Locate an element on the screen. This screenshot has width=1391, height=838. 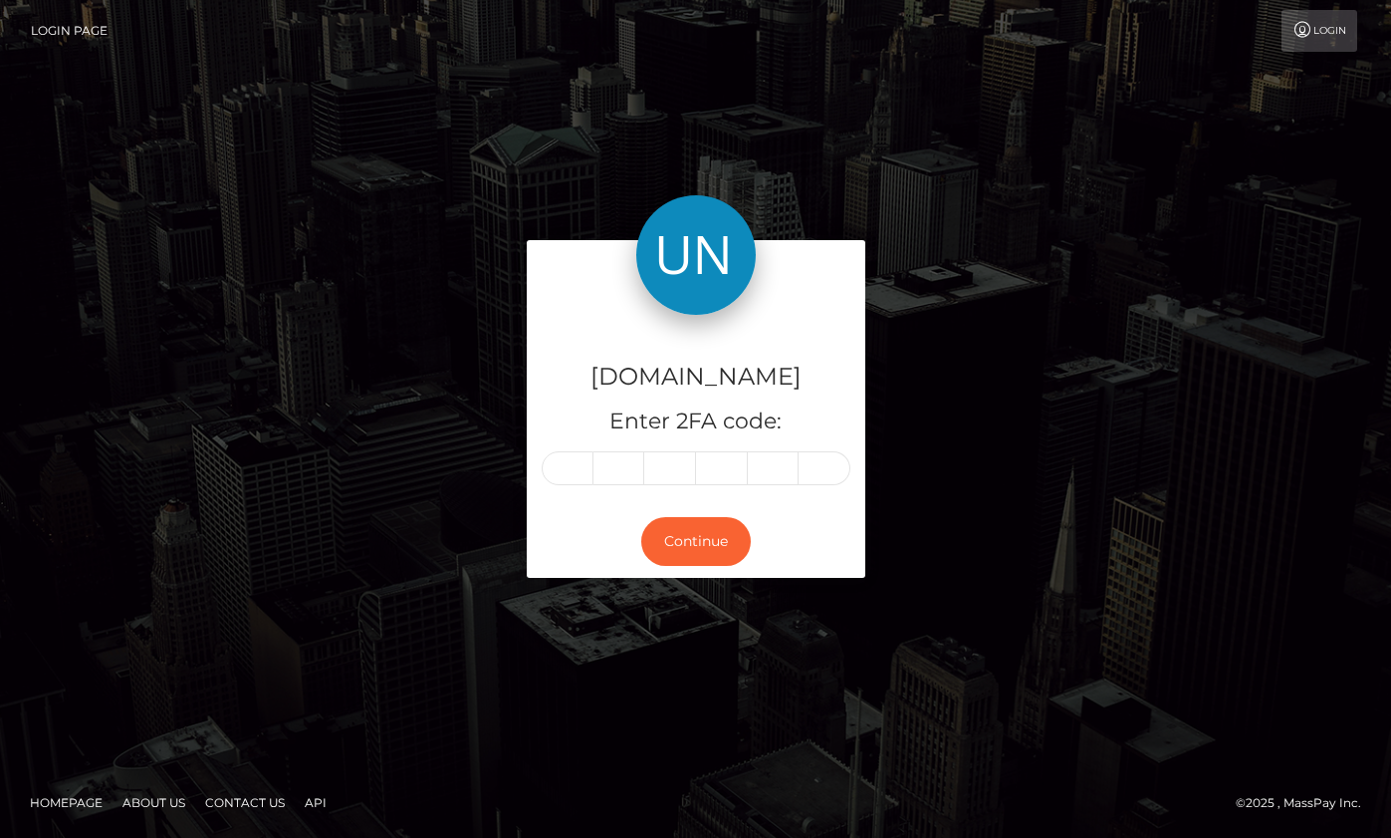
div: © 2025 , MassPay Inc. is located at coordinates (1306, 803).